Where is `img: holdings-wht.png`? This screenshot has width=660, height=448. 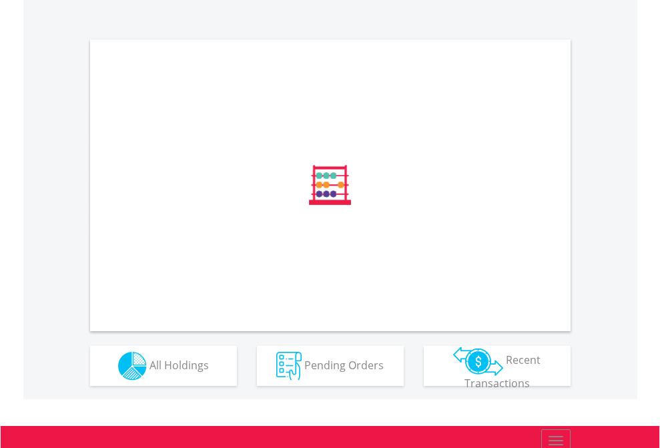
img: holdings-wht.png is located at coordinates (132, 365).